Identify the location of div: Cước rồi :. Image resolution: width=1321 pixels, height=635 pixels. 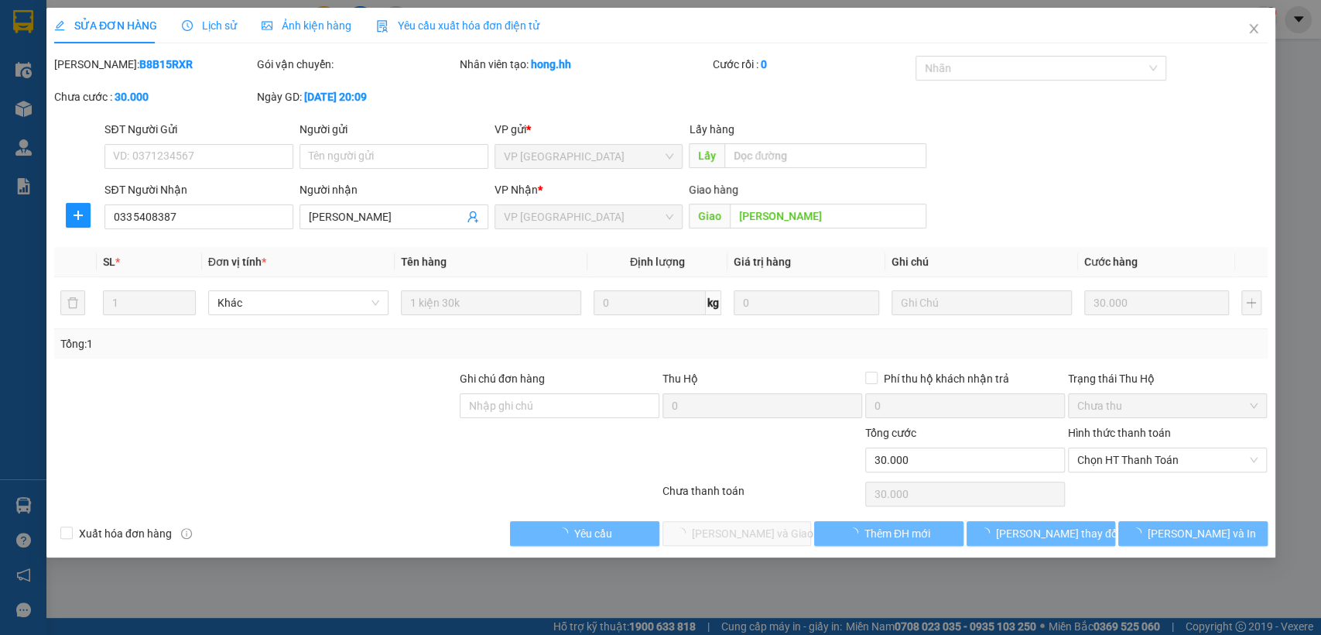
(813, 64).